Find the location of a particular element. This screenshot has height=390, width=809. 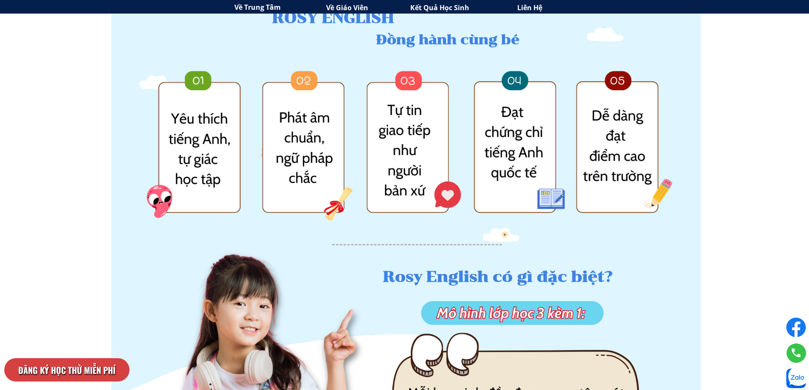

p: ĐĂNG KÝ HỌC THỬ MIỄN PHÍ is located at coordinates (67, 370).